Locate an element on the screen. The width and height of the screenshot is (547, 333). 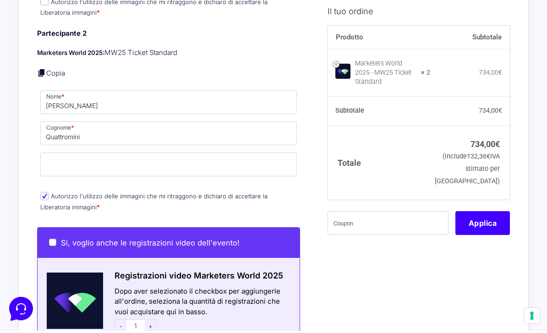
span: Si, voglio anche le registrazioni video dell'evento! is located at coordinates (150, 245).